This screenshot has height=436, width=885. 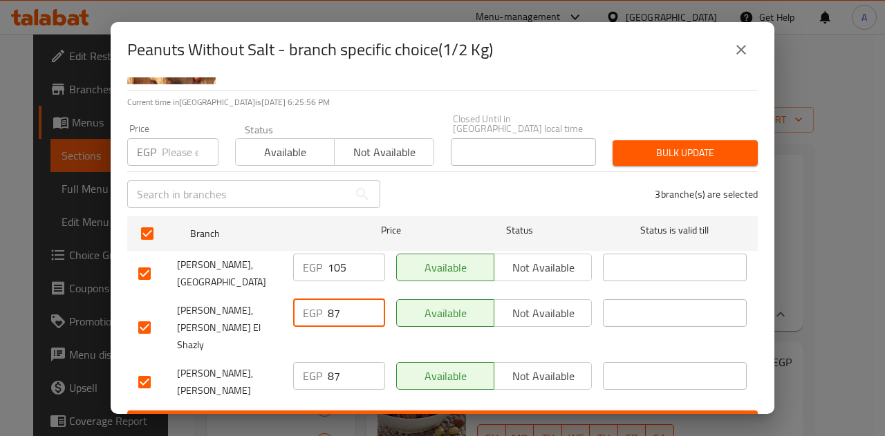 What do you see at coordinates (675, 230) in the screenshot?
I see `span: Status is valid till` at bounding box center [675, 230].